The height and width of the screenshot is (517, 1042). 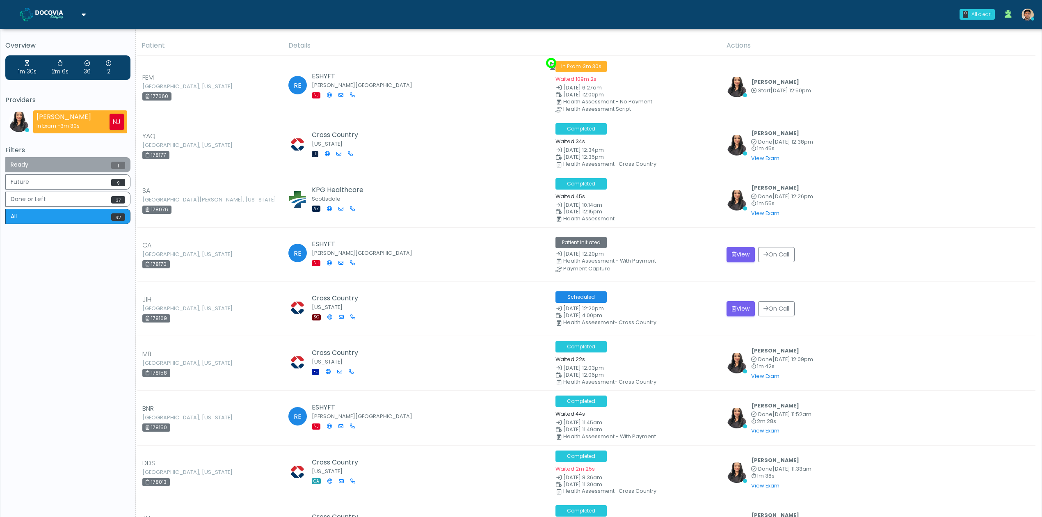 I want to click on span: In Exam ·, so click(x=581, y=66).